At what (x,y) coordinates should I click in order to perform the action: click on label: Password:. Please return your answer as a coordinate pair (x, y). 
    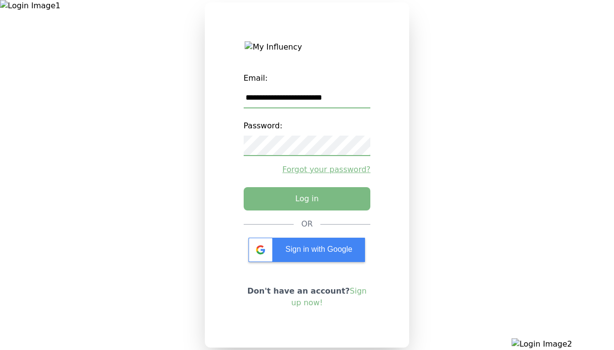
    Looking at the image, I should click on (307, 126).